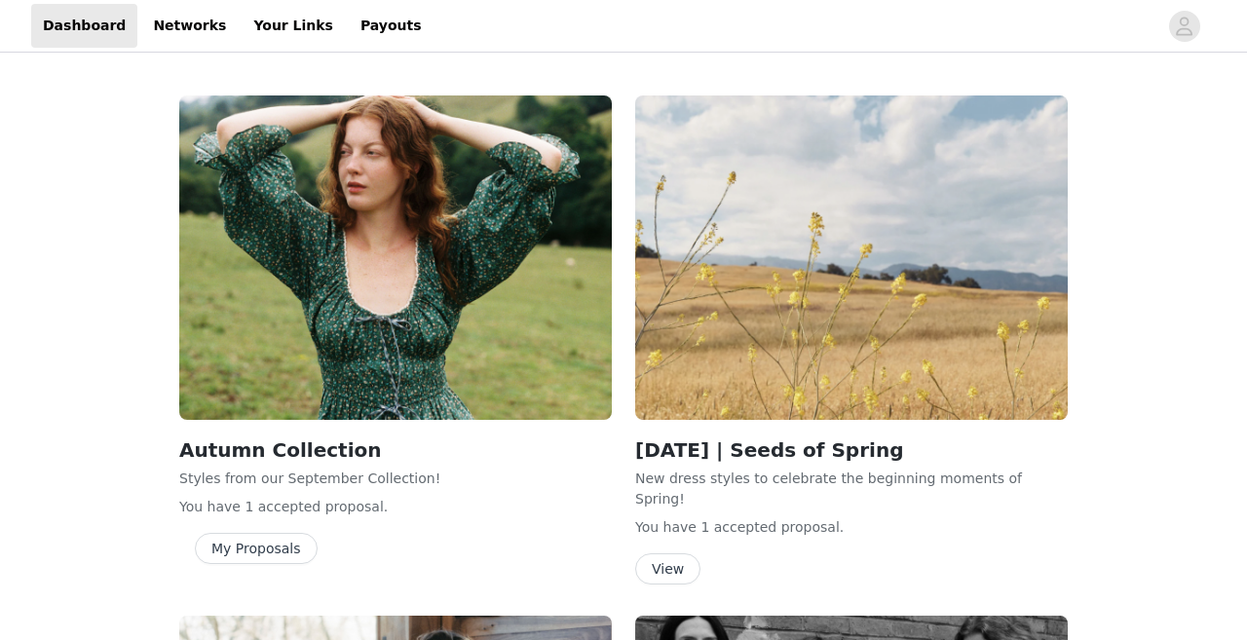 The width and height of the screenshot is (1247, 640). What do you see at coordinates (189, 25) in the screenshot?
I see `a: Networks` at bounding box center [189, 25].